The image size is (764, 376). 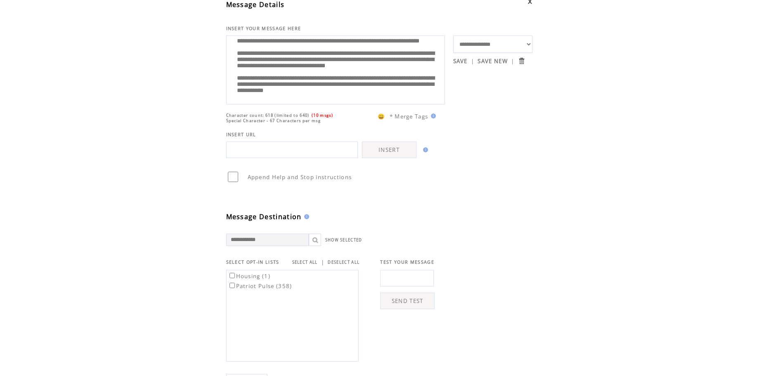 What do you see at coordinates (344, 262) in the screenshot?
I see `a: DESELECT ALL` at bounding box center [344, 262].